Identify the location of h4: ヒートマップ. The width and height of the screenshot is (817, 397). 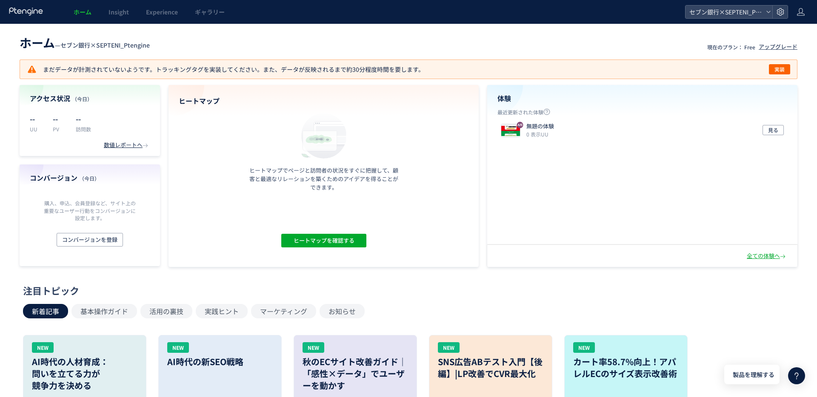
(323, 101).